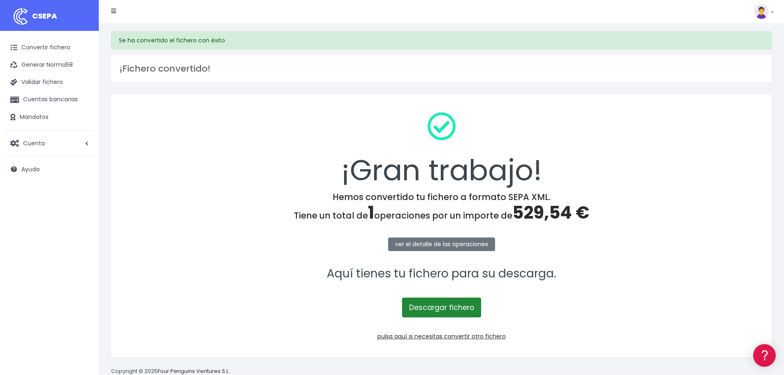  Describe the element at coordinates (49, 82) in the screenshot. I see `a: Validar fichero` at that location.